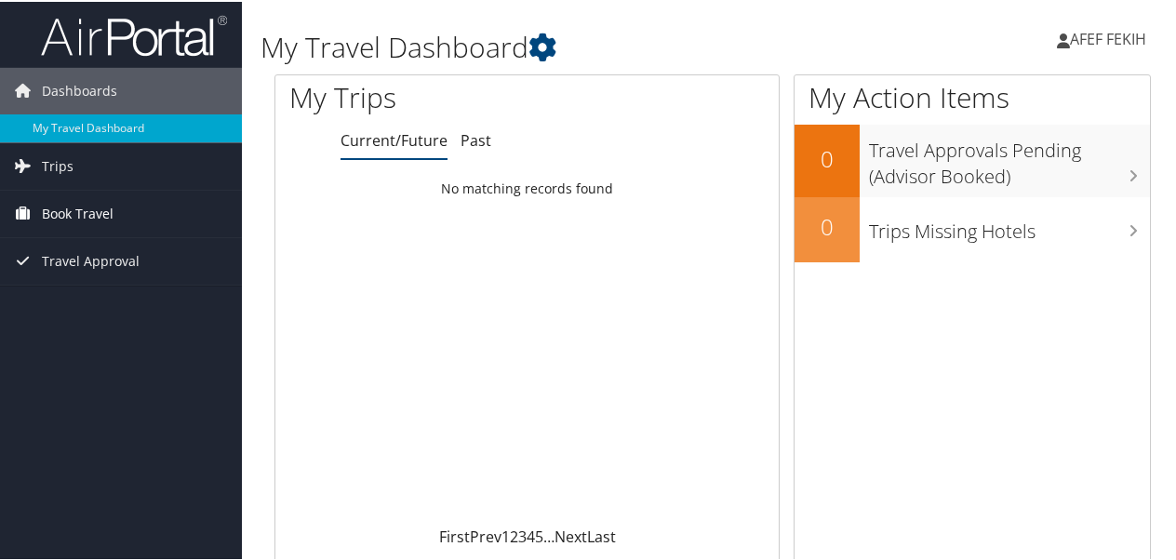 The width and height of the screenshot is (1176, 560). Describe the element at coordinates (571, 535) in the screenshot. I see `a: Next` at that location.